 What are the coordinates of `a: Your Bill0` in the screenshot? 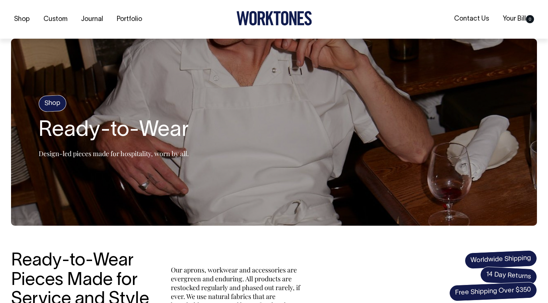 It's located at (518, 19).